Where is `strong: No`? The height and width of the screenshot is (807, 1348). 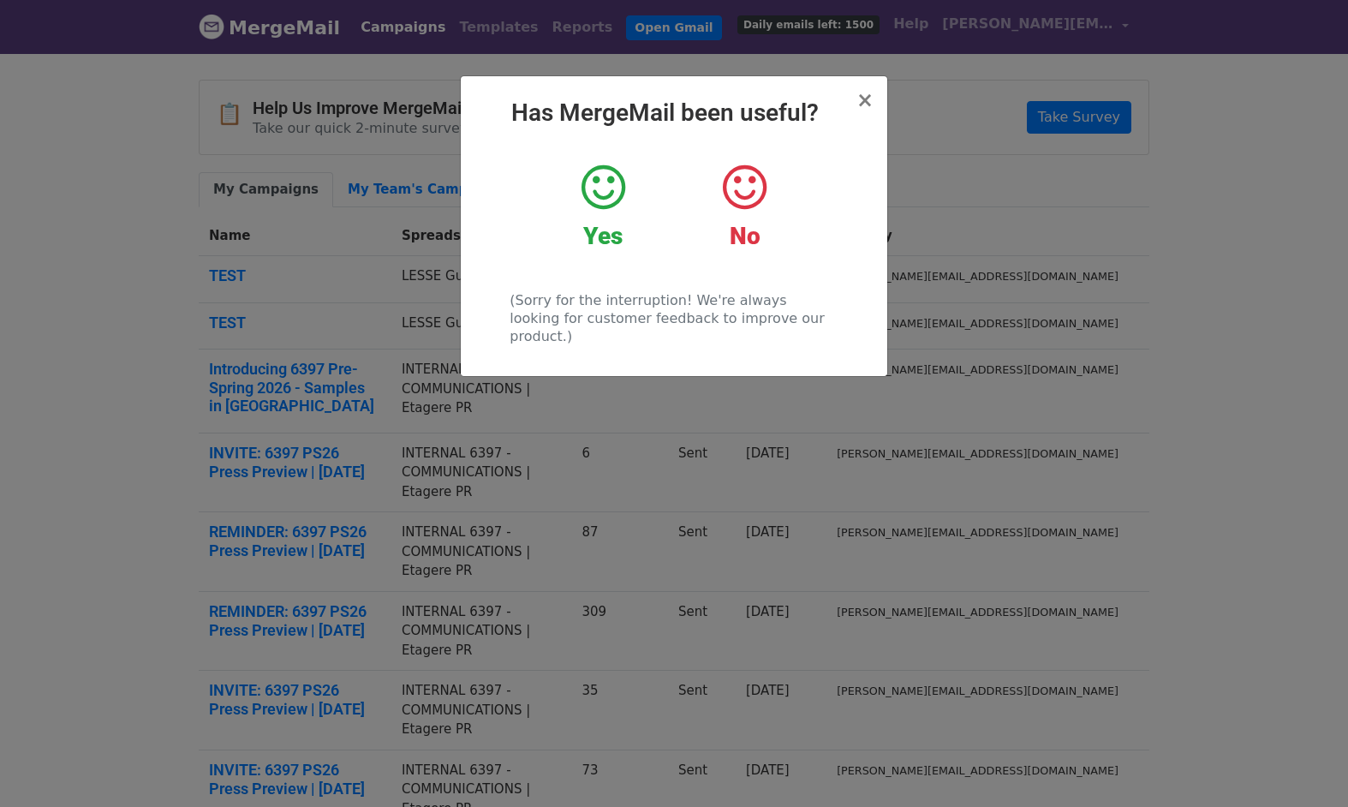
strong: No is located at coordinates (745, 236).